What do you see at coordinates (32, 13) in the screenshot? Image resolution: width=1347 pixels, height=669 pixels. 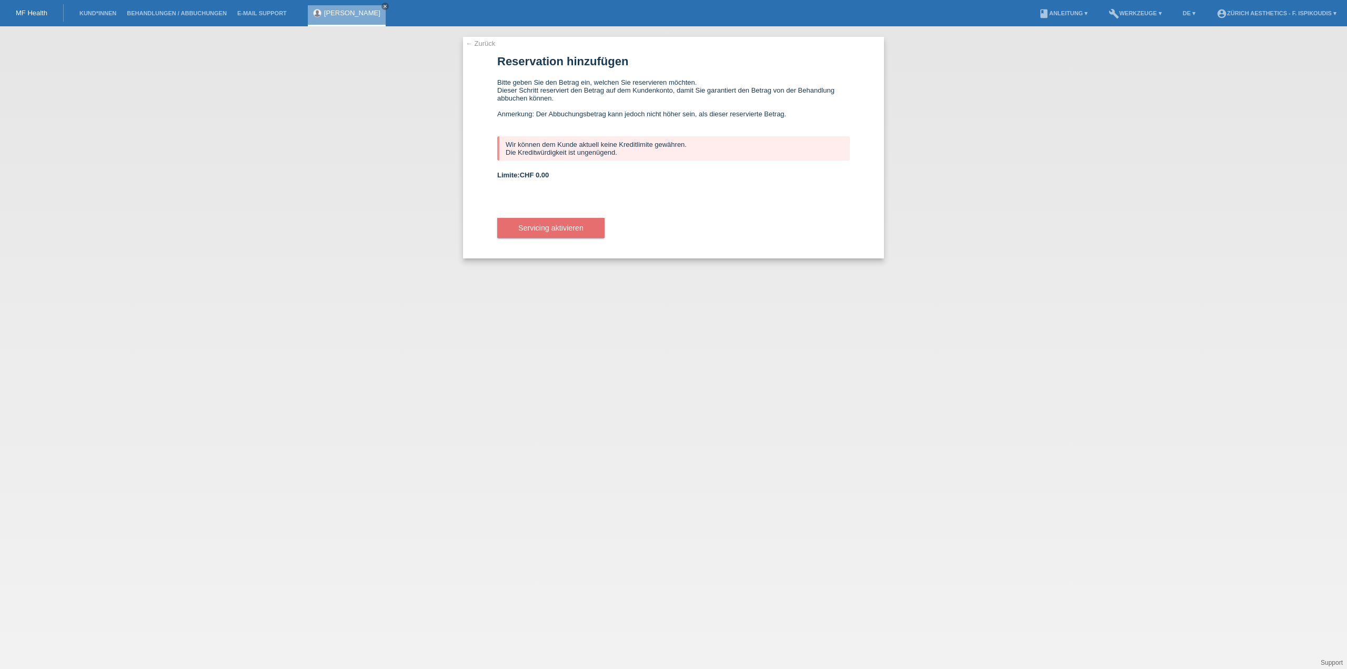 I see `a: MF Health` at bounding box center [32, 13].